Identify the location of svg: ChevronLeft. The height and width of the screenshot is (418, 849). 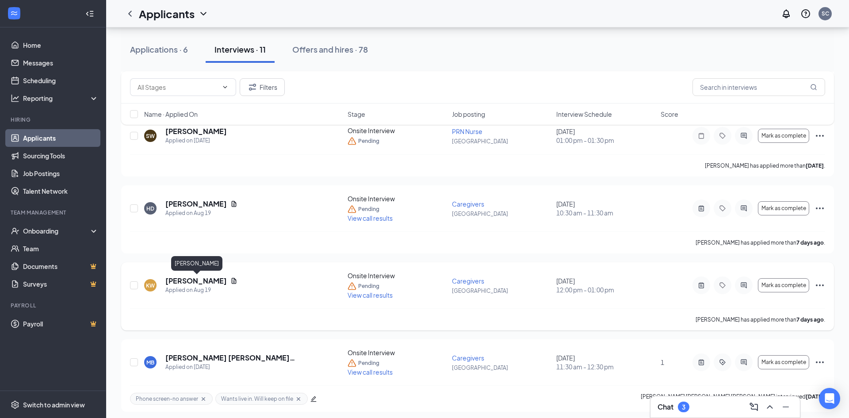
(130, 14).